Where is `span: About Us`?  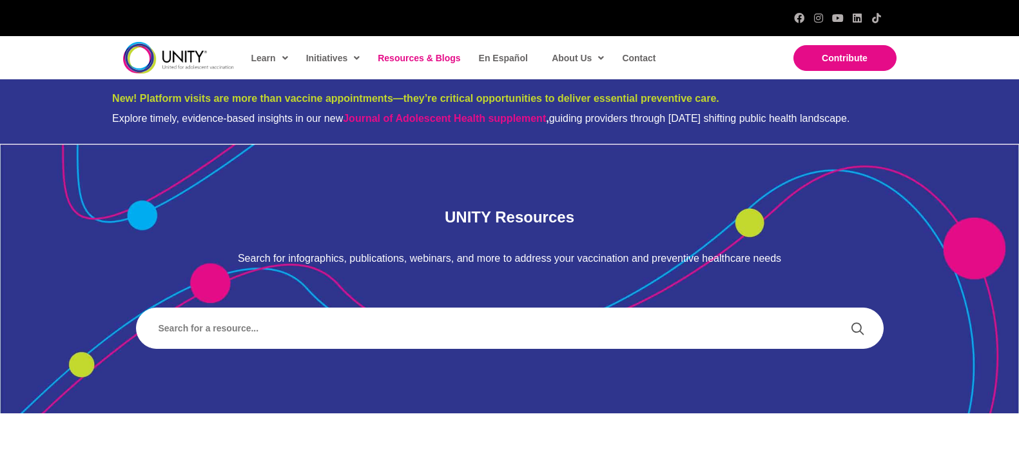
span: About Us is located at coordinates (578, 58).